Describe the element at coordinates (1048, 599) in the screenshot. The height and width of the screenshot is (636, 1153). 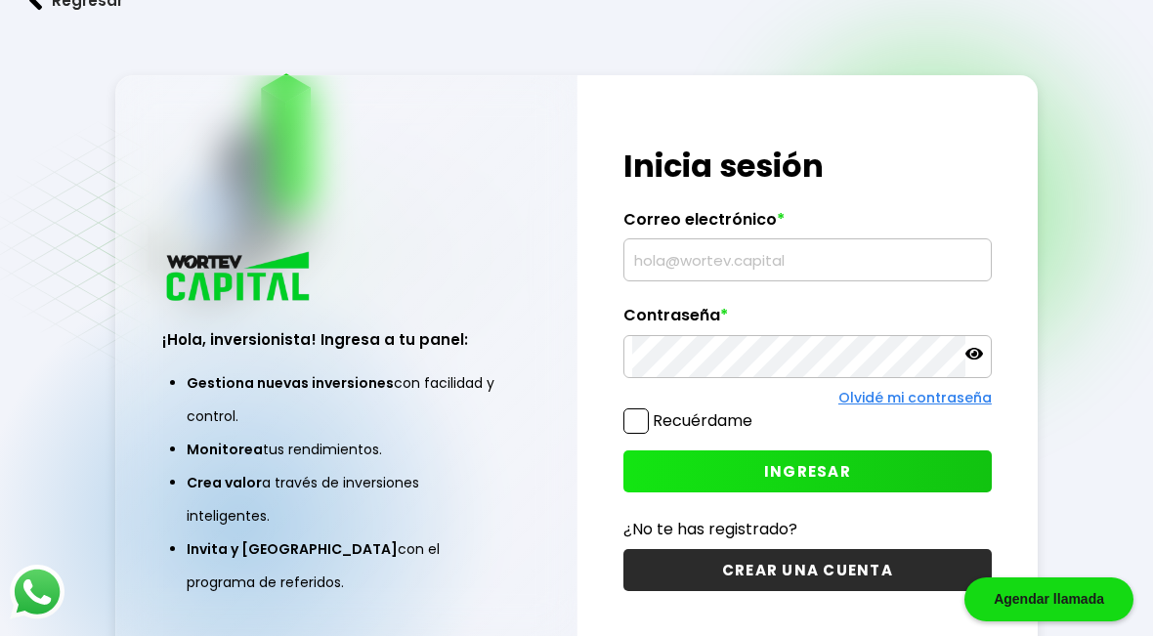
I see `div: Agendar llamada` at that location.